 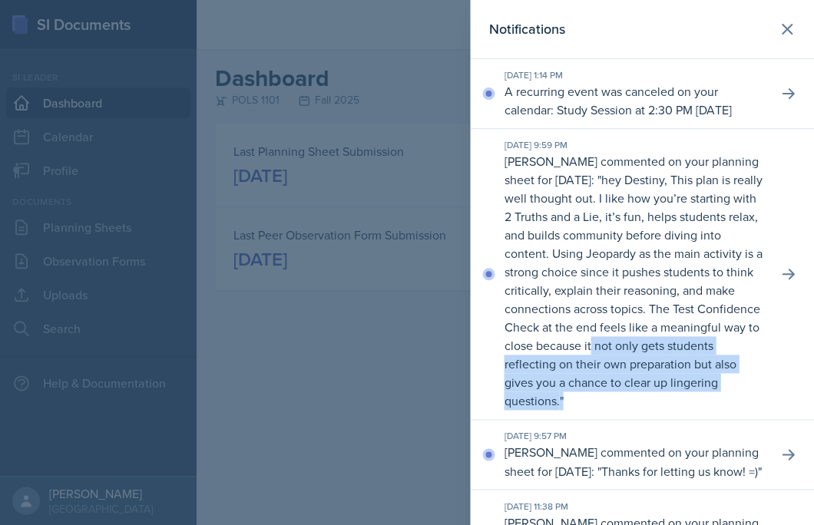 What do you see at coordinates (632, 290) in the screenshot?
I see `p: hey Destiny, This plan is really well thought out. I like how you’re starting with 2 Truths and a...` at bounding box center [632, 290].